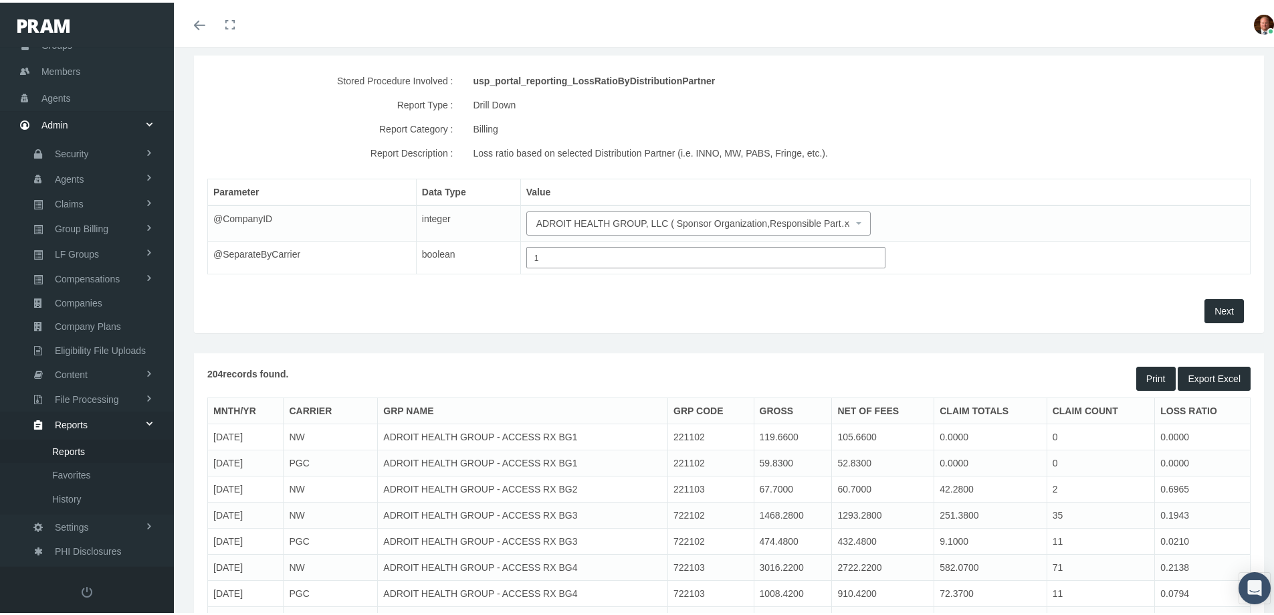 This screenshot has height=615, width=1274. Describe the element at coordinates (774, 150) in the screenshot. I see `div: Loss ratio based on selected Distribution Partner (i.e. INNO, MW, PABS, Fringe, etc.).` at that location.